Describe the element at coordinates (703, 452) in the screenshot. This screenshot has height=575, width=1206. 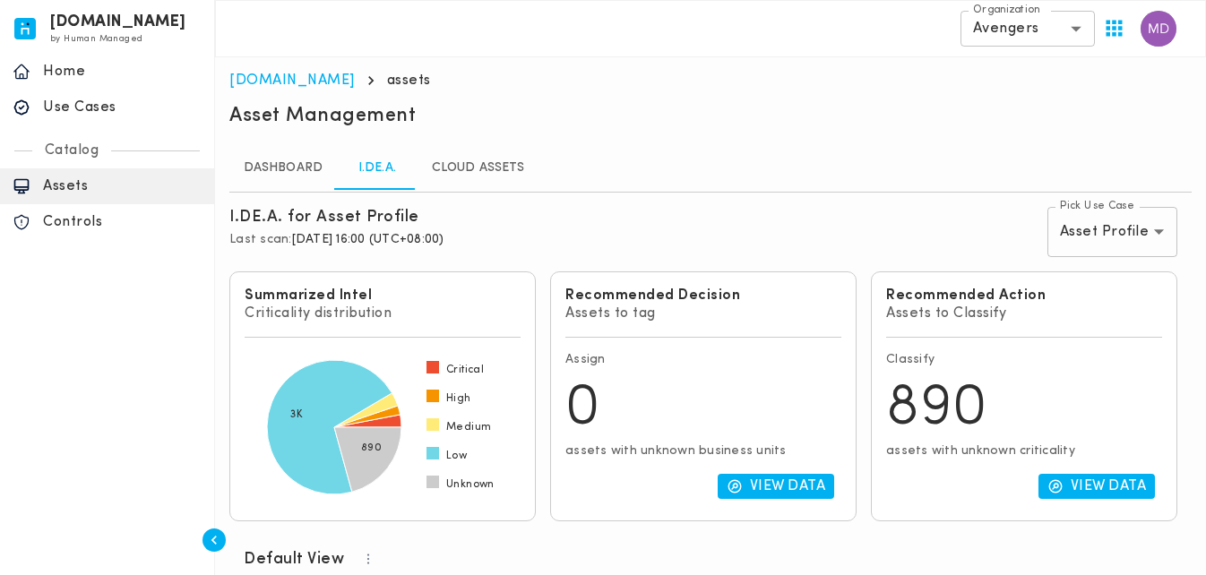
I see `p: assets with unknown business units` at that location.